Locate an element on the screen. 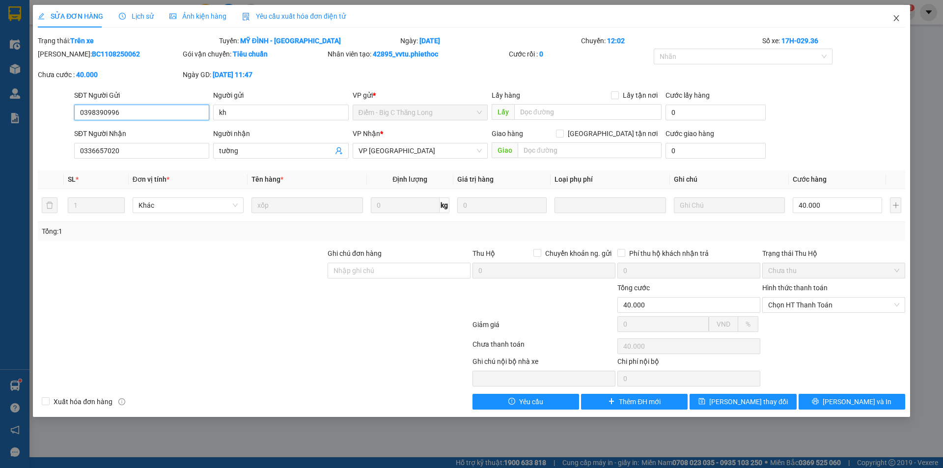 Image resolution: width=943 pixels, height=468 pixels. span: Điểm - Big C Thăng Long is located at coordinates (420, 112).